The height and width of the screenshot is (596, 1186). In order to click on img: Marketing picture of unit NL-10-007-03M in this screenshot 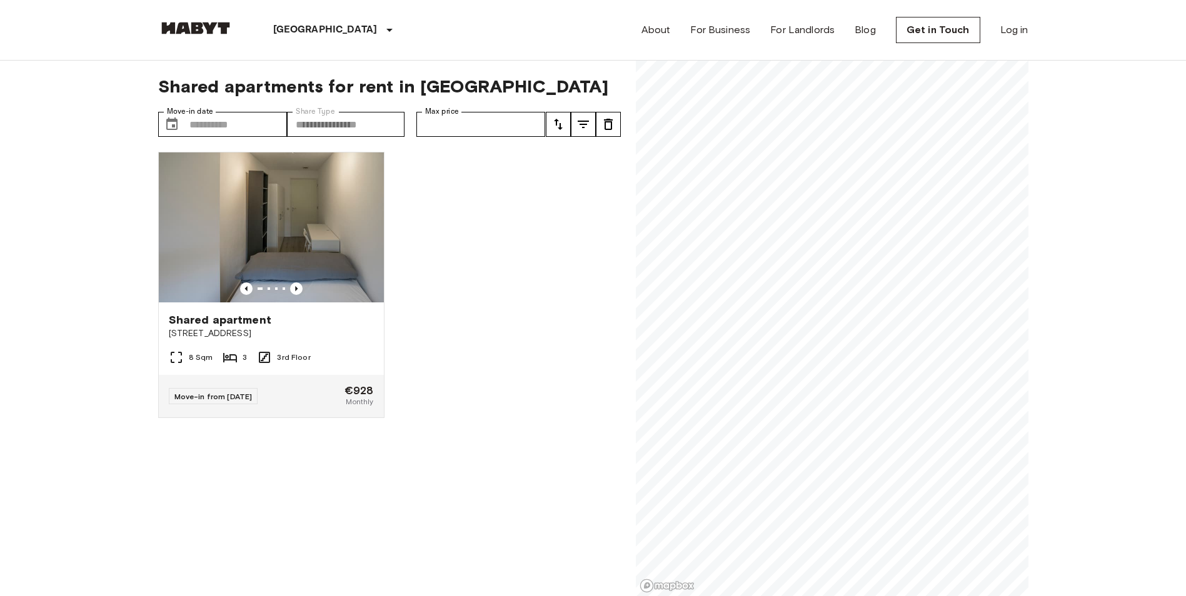, I will do `click(271, 228)`.